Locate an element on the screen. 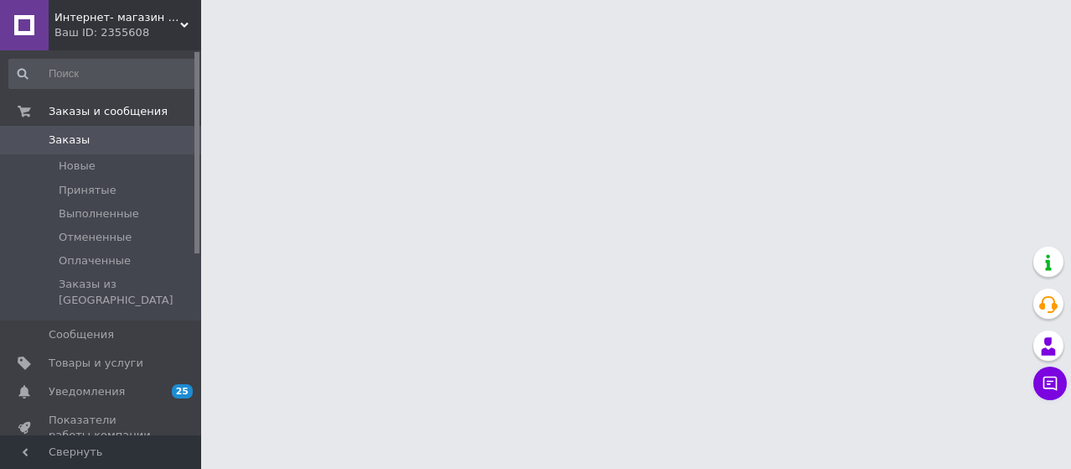 This screenshot has height=469, width=1071. span: Принятые is located at coordinates (87, 190).